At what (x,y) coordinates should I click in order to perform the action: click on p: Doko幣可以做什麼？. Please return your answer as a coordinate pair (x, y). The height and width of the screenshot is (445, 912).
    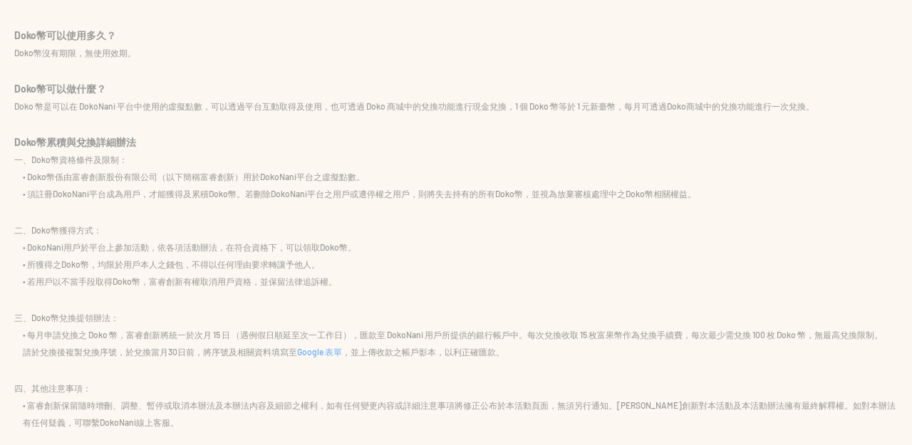
    Looking at the image, I should click on (456, 89).